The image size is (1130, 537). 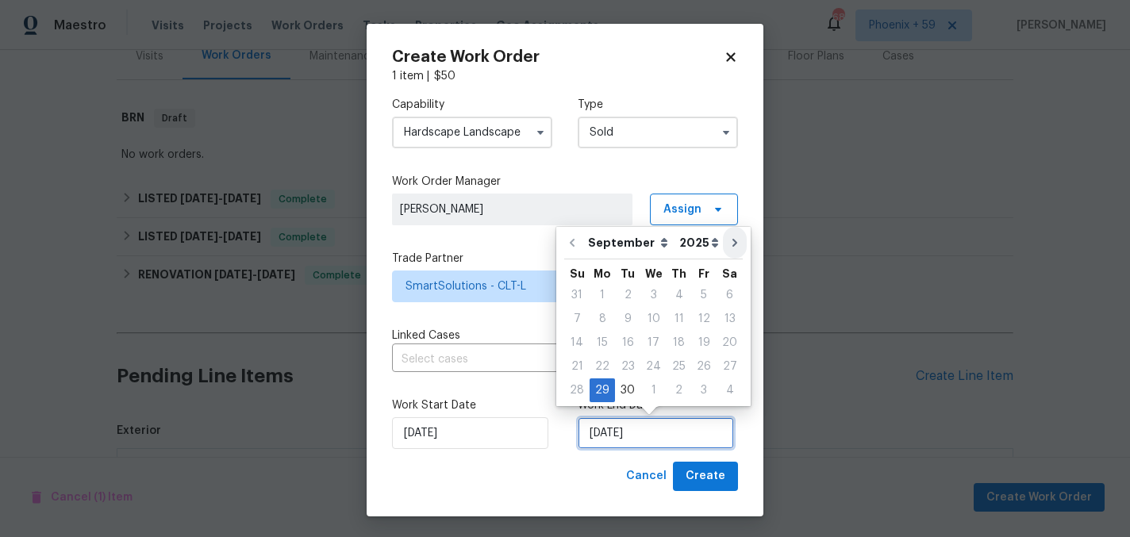 What do you see at coordinates (704, 295) in the screenshot?
I see `div: Fri Sep 05 2025` at bounding box center [704, 295].